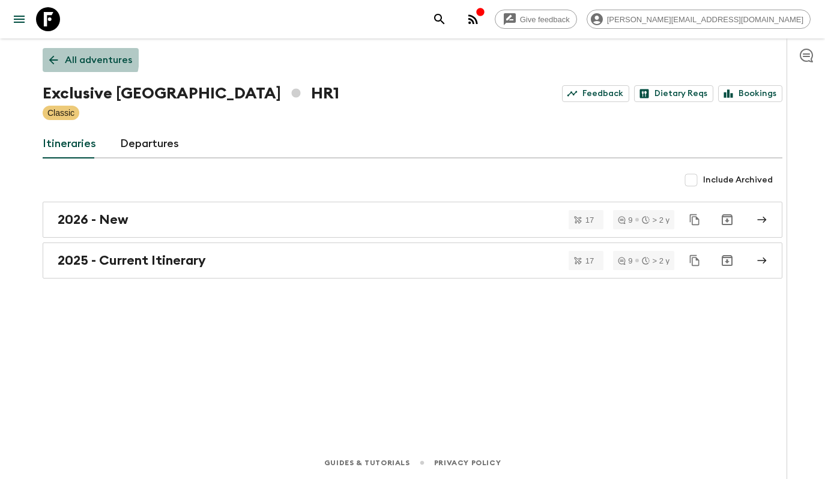 This screenshot has width=825, height=479. What do you see at coordinates (413, 261) in the screenshot?
I see `a: 2025 - Current Itinerary` at bounding box center [413, 261].